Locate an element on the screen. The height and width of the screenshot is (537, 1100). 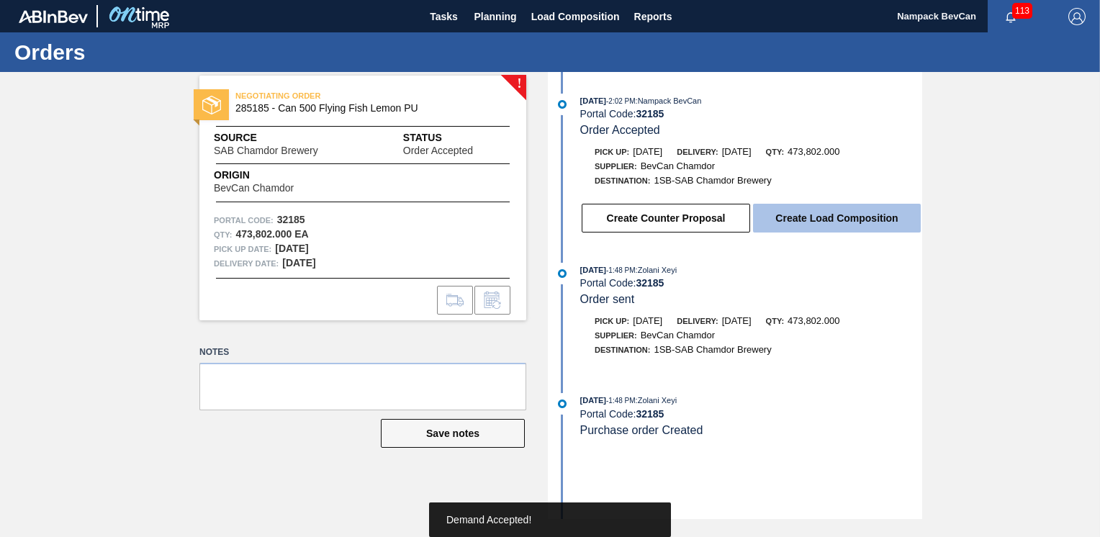
span: Tasks is located at coordinates (444, 17).